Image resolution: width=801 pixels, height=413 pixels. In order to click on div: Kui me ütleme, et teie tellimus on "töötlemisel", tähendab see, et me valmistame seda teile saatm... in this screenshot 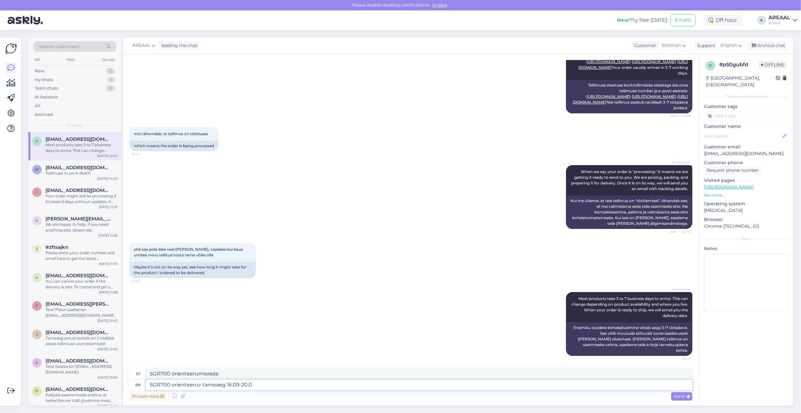, I will do `click(629, 212)`.